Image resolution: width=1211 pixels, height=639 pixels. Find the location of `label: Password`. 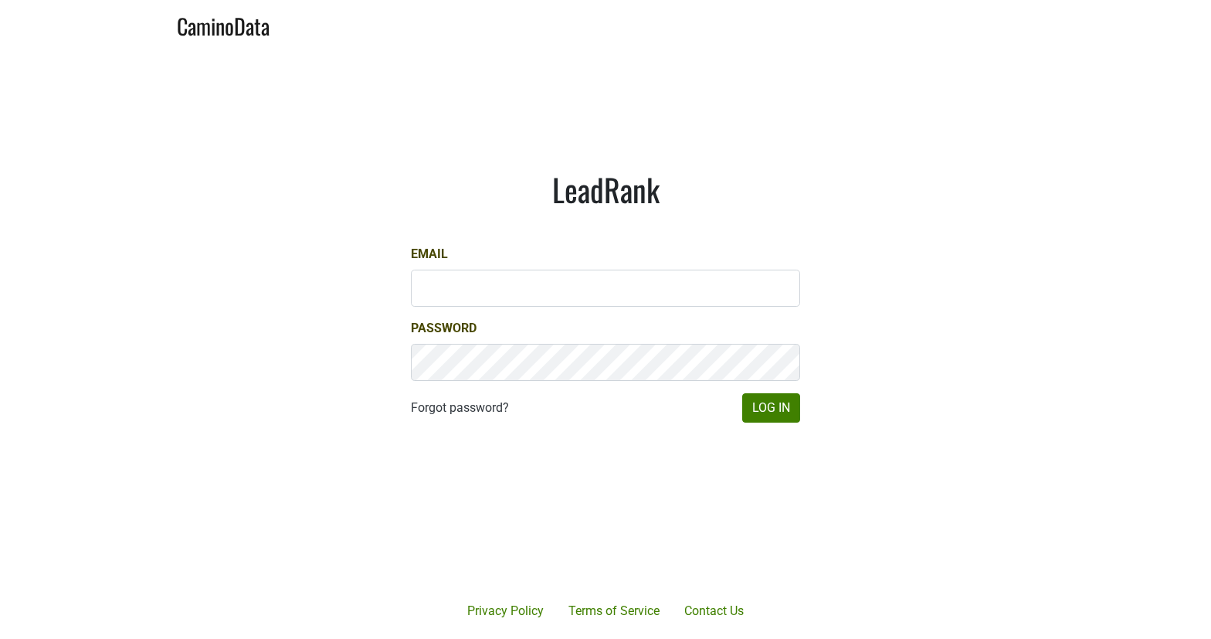

label: Password is located at coordinates (443, 328).